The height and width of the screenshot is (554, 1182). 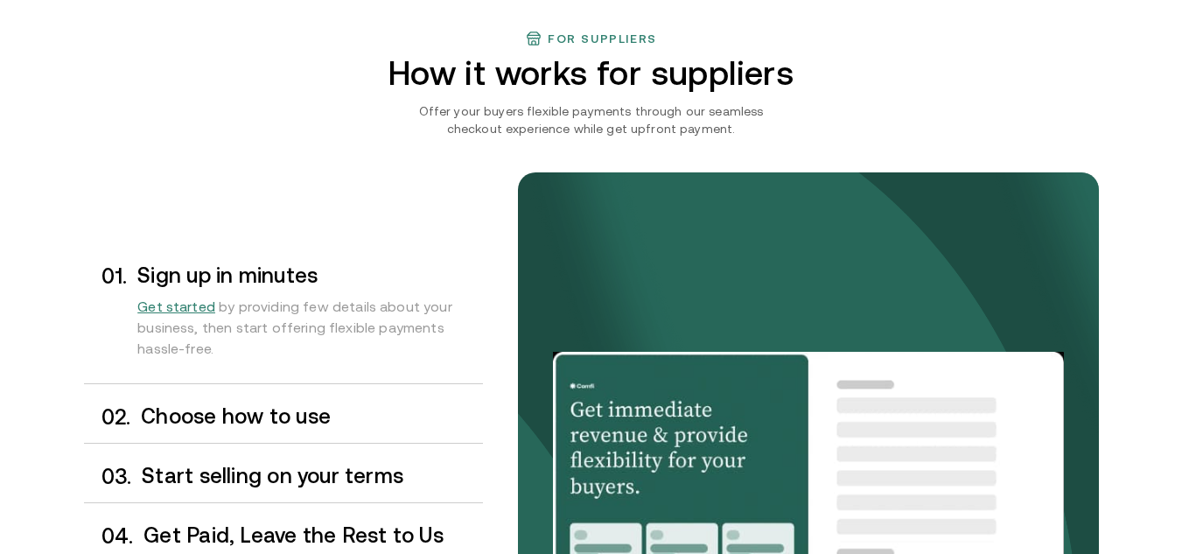 What do you see at coordinates (176, 306) in the screenshot?
I see `span: Get started` at bounding box center [176, 306].